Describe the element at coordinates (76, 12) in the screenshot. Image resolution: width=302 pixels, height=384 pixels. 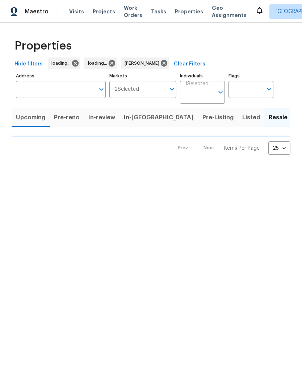
I see `span: Visits` at that location.